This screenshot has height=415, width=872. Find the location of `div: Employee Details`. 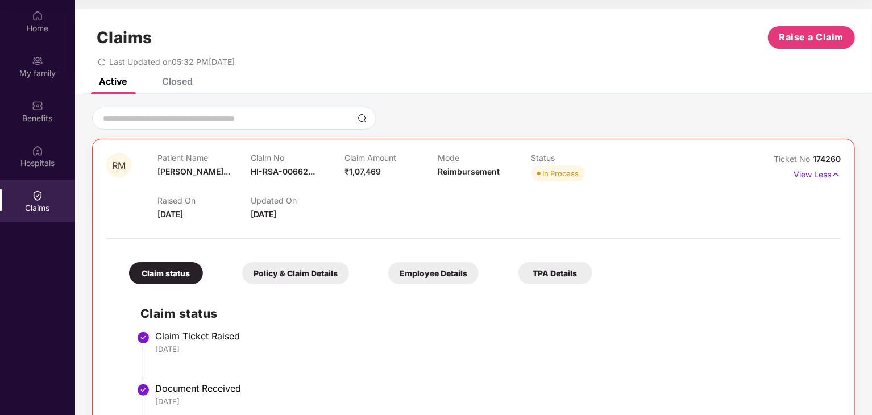

div: Employee Details is located at coordinates (433, 273).